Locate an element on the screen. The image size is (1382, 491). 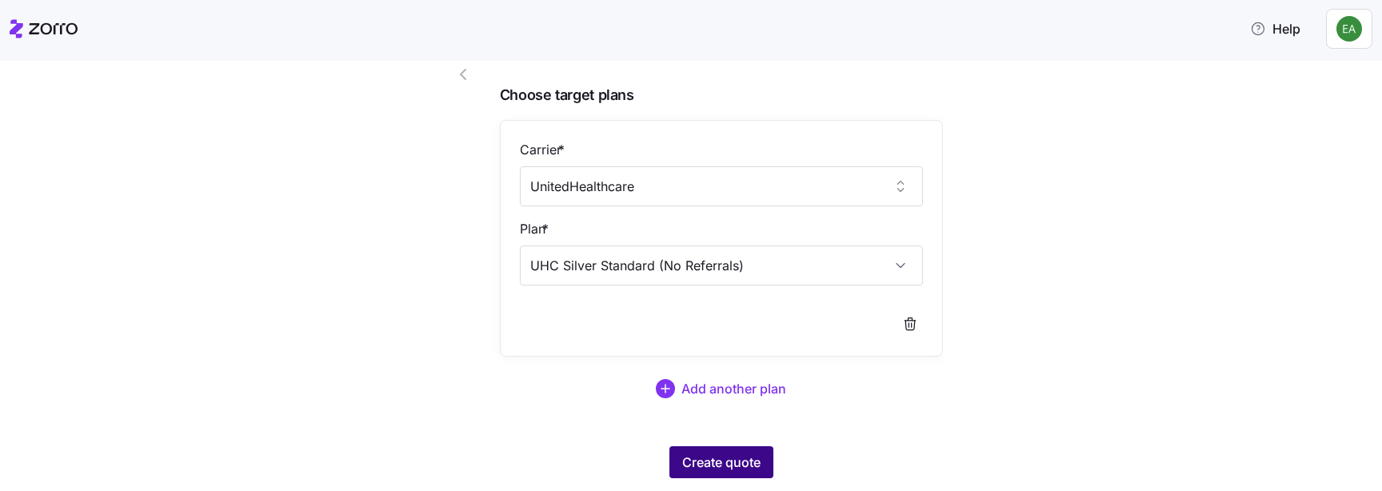
svg: add icon is located at coordinates (666, 389).